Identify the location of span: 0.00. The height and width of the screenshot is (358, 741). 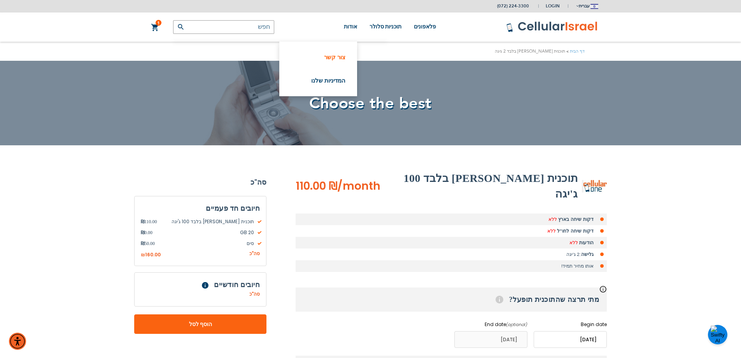
(147, 232).